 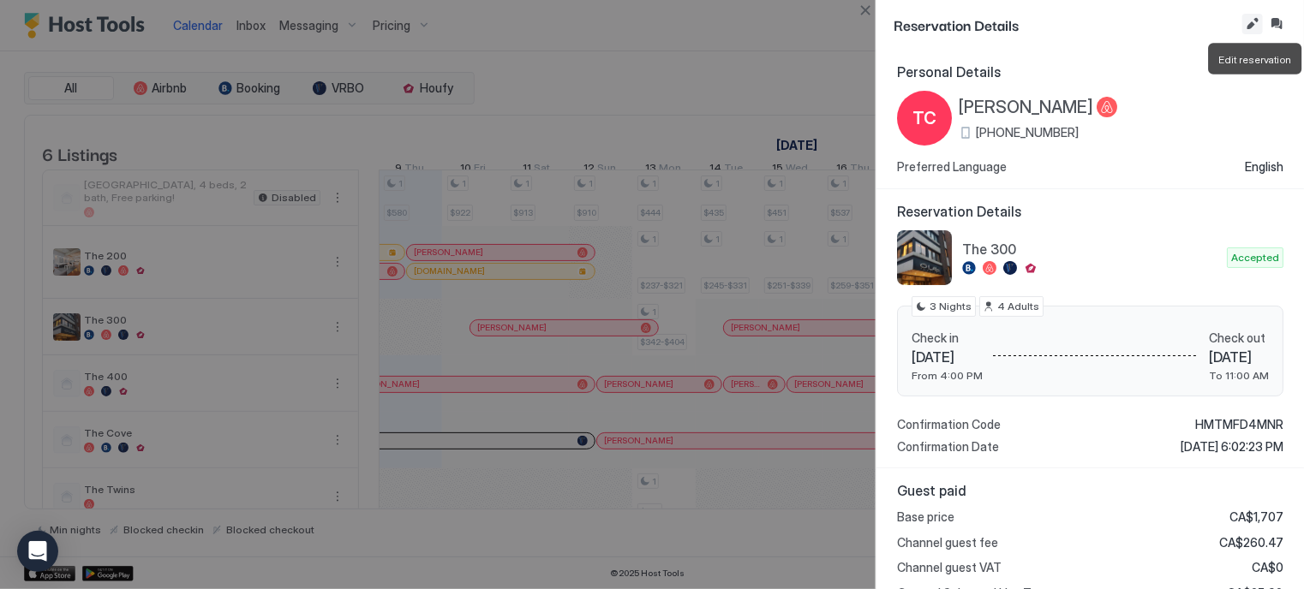 What do you see at coordinates (38, 552) in the screenshot?
I see `div: Open Intercom Messenger` at bounding box center [38, 552].